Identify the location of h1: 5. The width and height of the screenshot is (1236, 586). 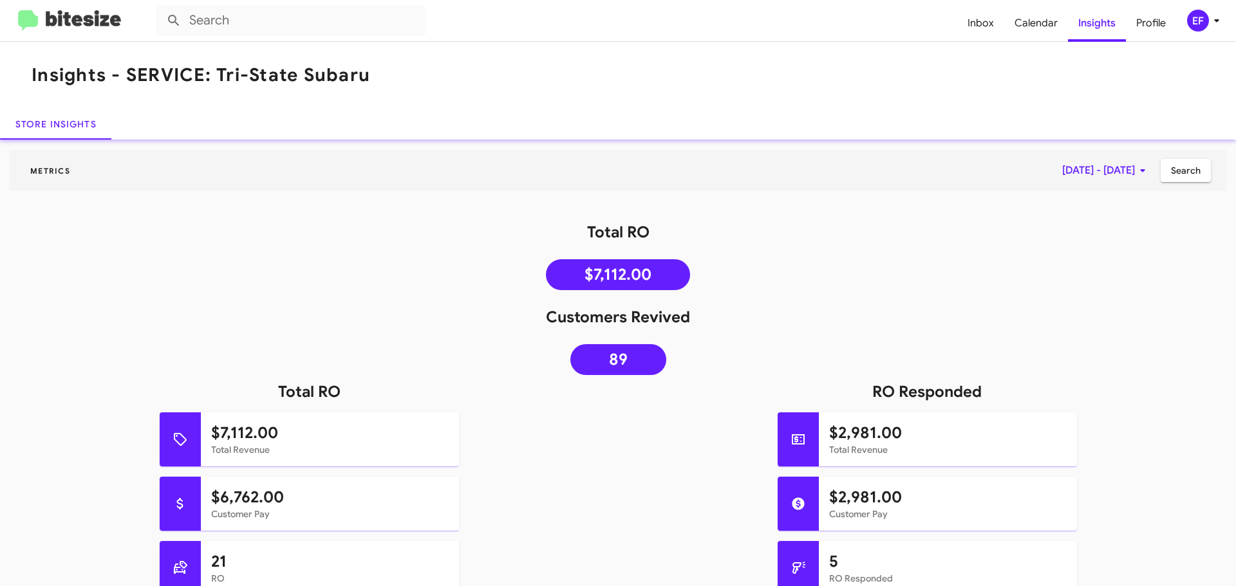
(947, 562).